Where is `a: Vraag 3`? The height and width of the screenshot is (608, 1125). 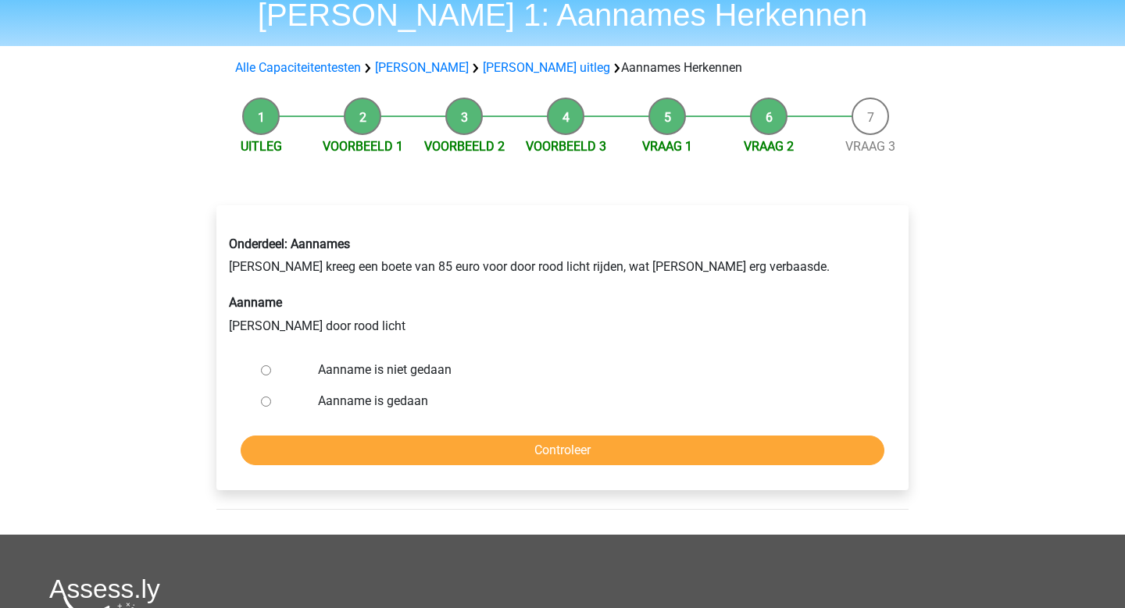
a: Vraag 3 is located at coordinates (870, 146).